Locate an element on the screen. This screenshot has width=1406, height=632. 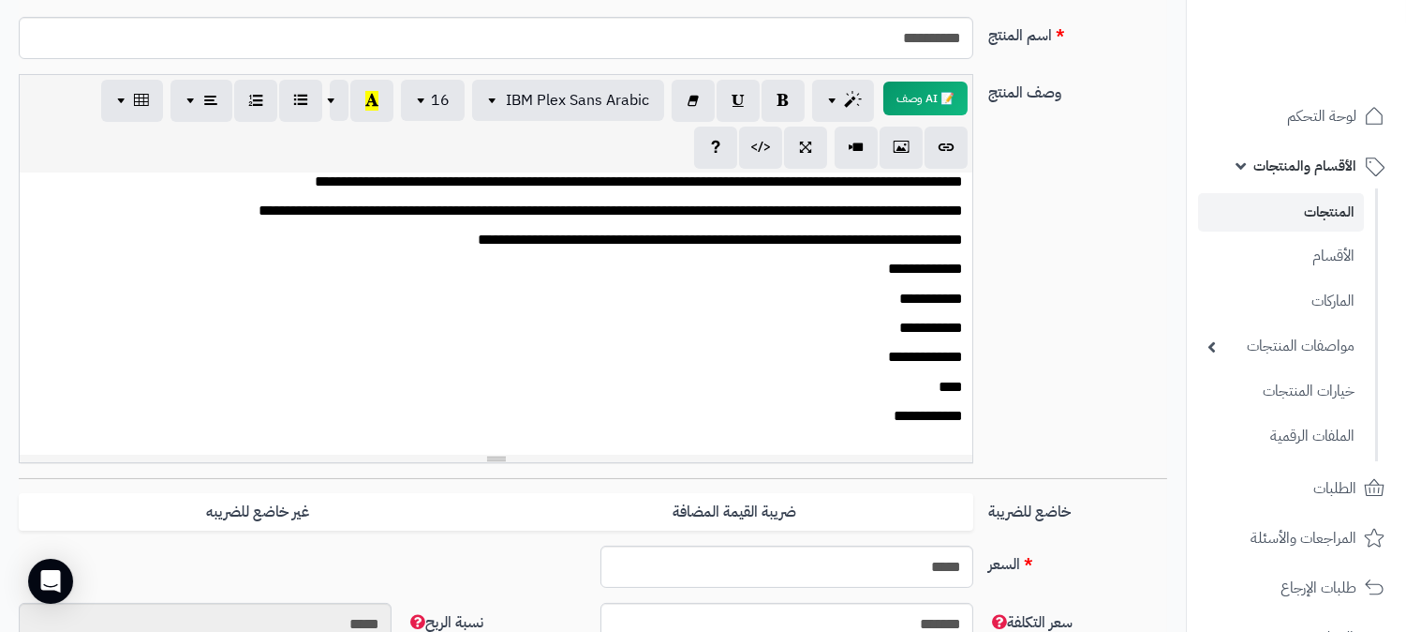
span: طلبات الإرجاع is located at coordinates (1318, 587).